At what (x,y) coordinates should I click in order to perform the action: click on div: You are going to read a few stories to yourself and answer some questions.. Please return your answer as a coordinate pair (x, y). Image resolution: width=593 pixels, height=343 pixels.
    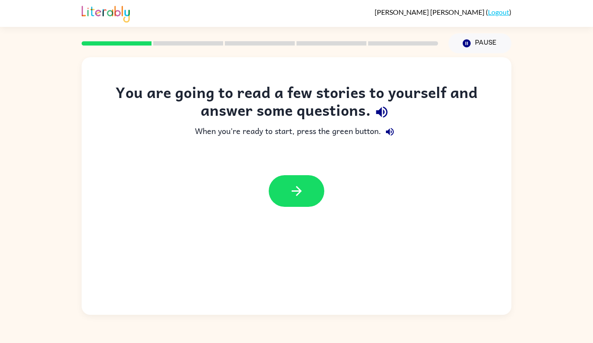
    Looking at the image, I should click on (297, 103).